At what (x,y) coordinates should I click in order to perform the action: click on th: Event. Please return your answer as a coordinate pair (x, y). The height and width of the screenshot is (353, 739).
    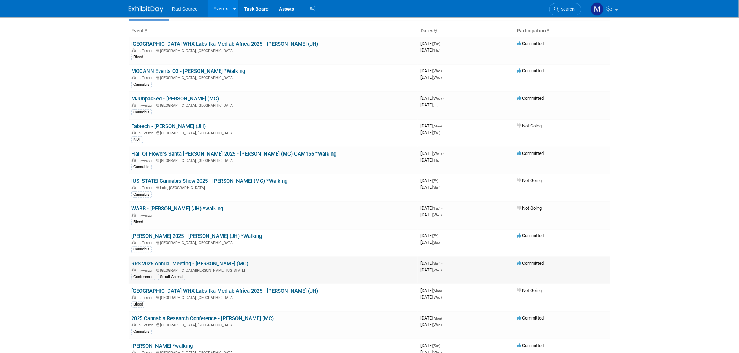
    Looking at the image, I should click on (273, 31).